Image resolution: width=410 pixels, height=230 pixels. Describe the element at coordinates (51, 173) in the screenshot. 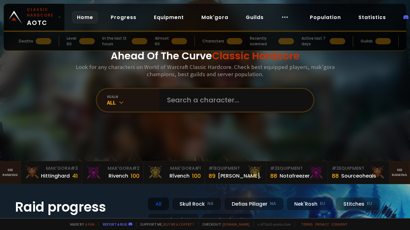

I see `a: Mak'Gora#3Hittinghard41` at that location.